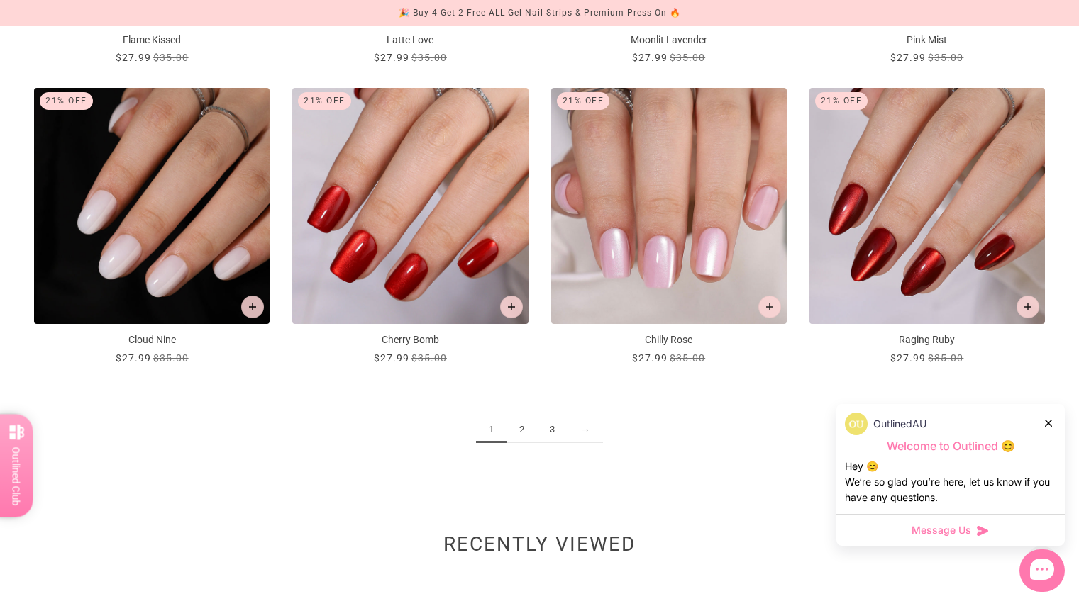  Describe the element at coordinates (927, 340) in the screenshot. I see `p: Raging Ruby` at that location.